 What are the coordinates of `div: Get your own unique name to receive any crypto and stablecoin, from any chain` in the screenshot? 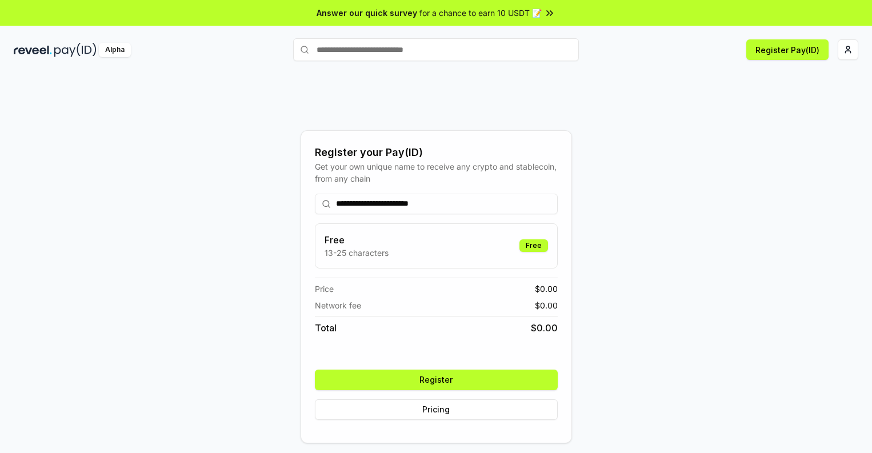 It's located at (436, 172).